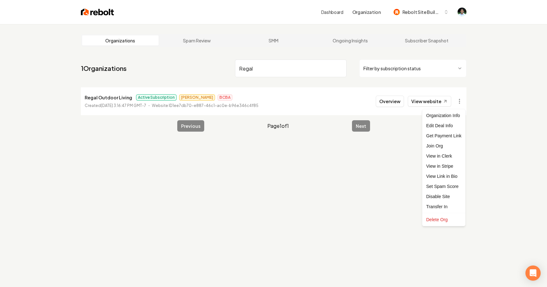  I want to click on div: Disable Site, so click(443, 197).